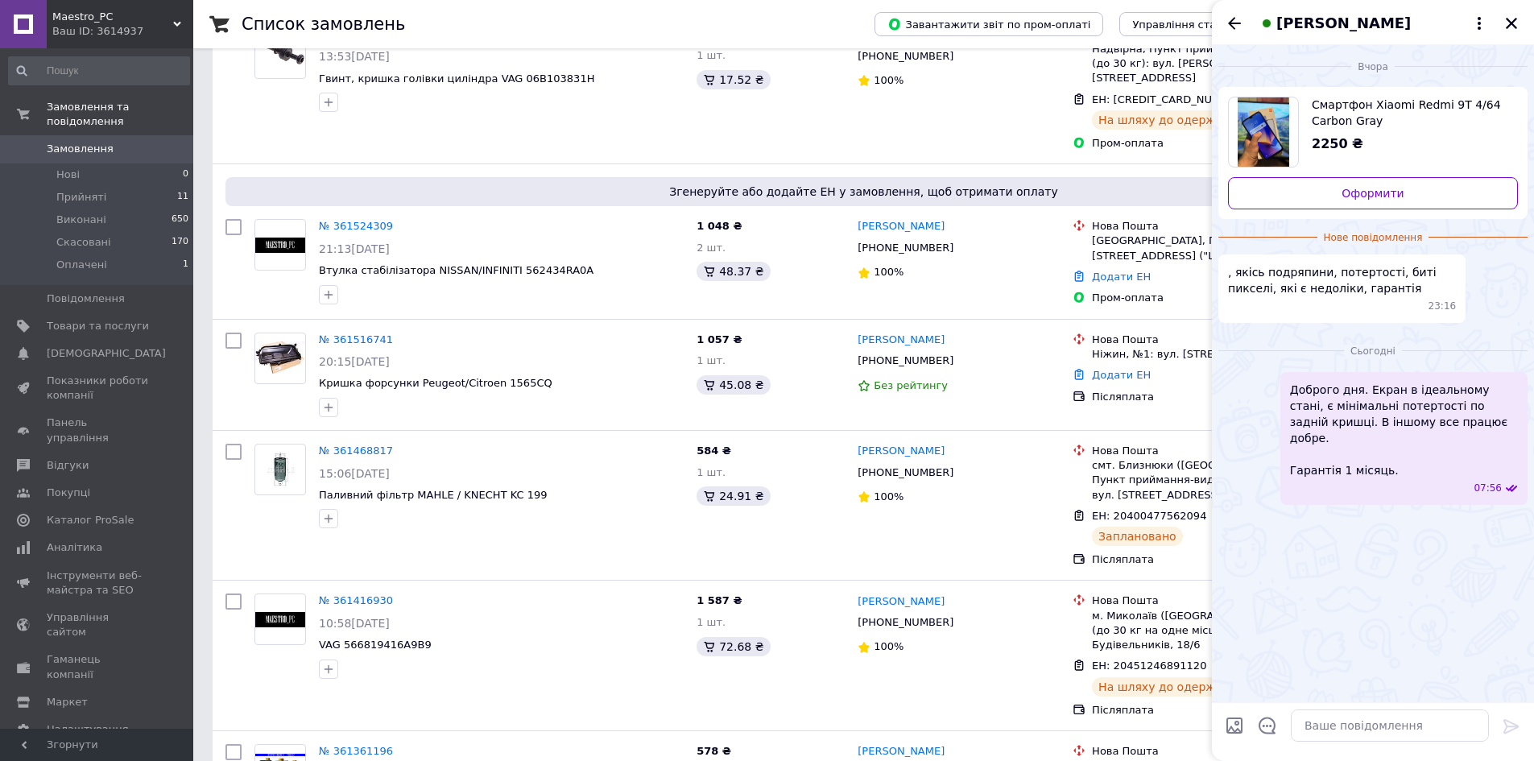 Image resolution: width=1534 pixels, height=761 pixels. What do you see at coordinates (433, 494) in the screenshot?
I see `span: Паливний фільтр MAHLE / KNECHT KC 199` at bounding box center [433, 494].